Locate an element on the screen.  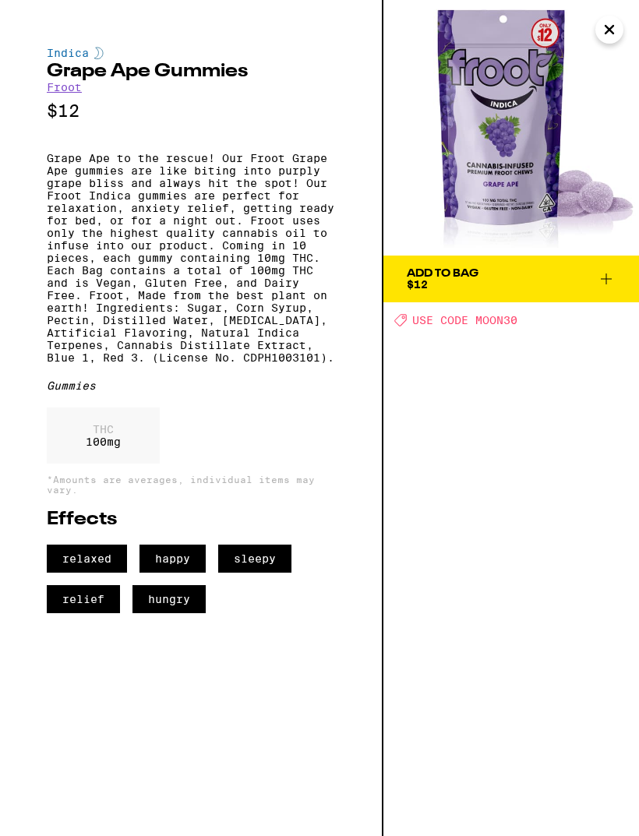
div: Indica is located at coordinates (191, 53).